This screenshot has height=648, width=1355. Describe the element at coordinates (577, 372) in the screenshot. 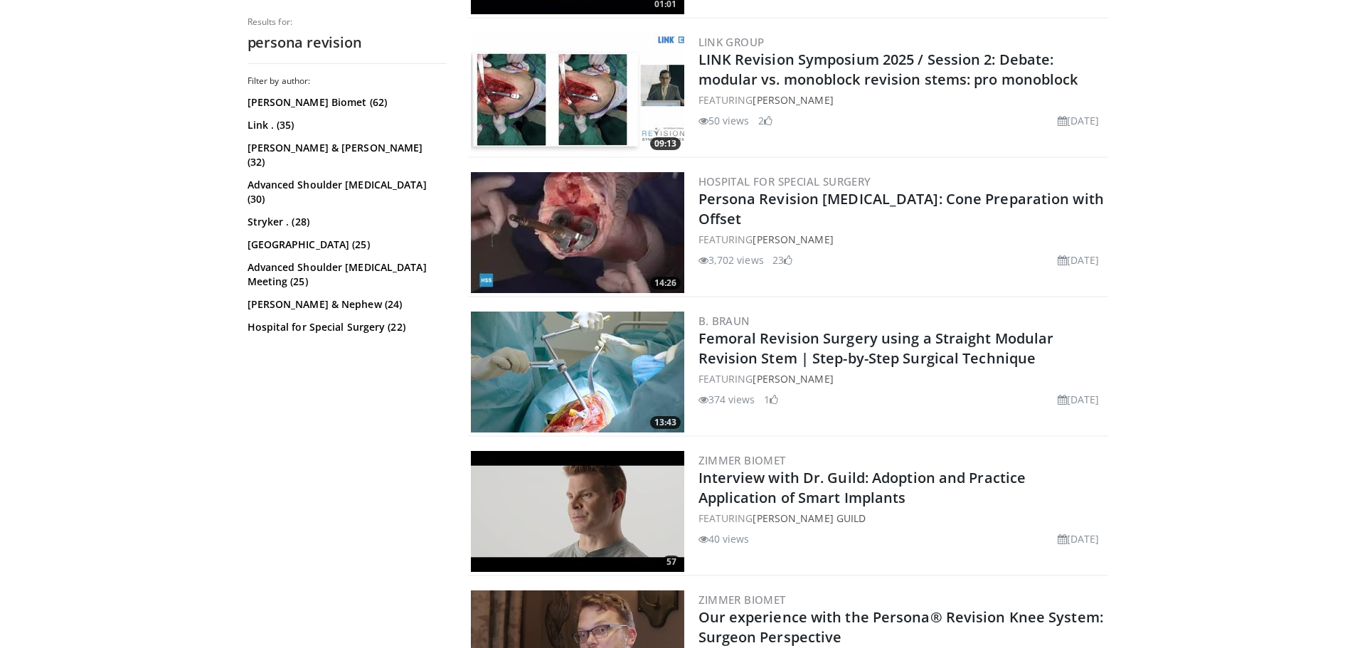

I see `img: 4275ad52-8fa6-4779-9598-00e5d5b95857.300x170_q85_crop-smart_upscale.jpg` at that location.